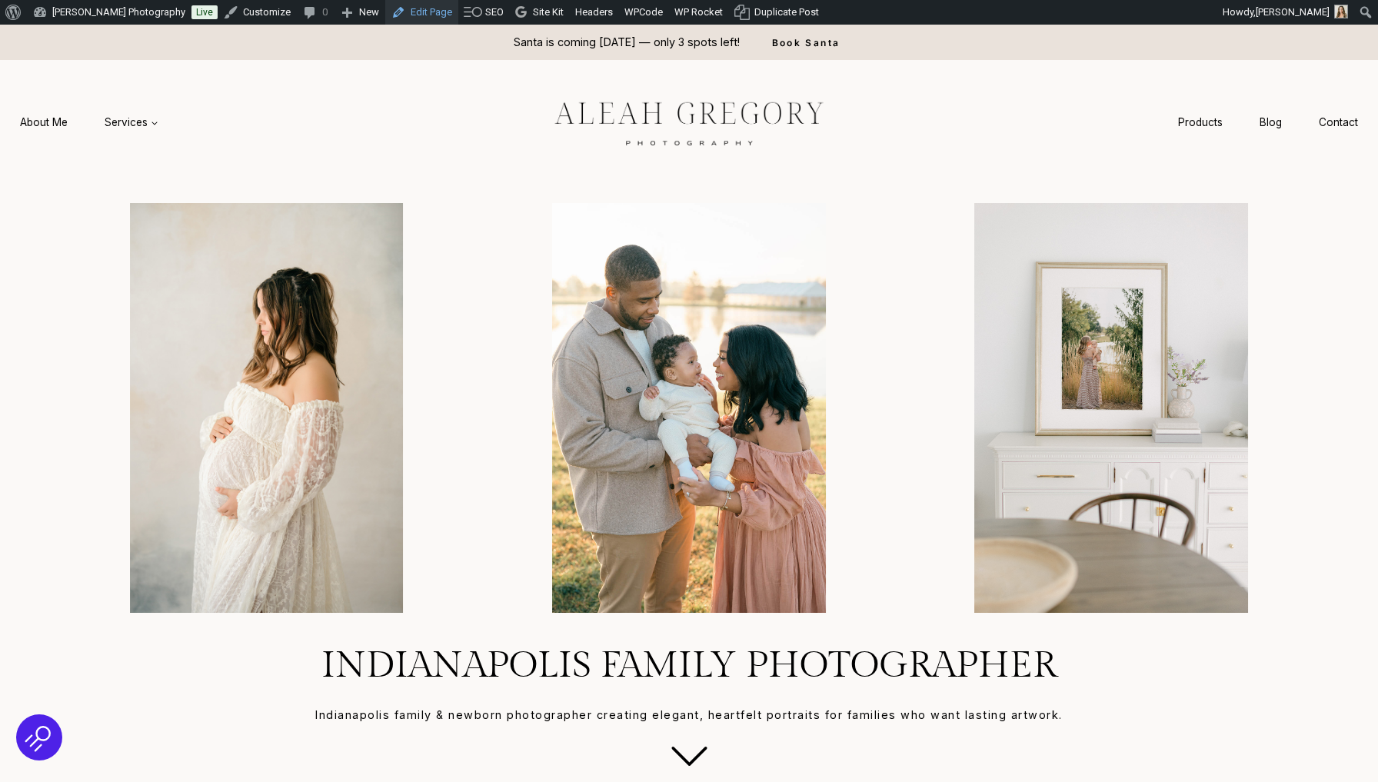 The width and height of the screenshot is (1378, 782). I want to click on nav: Secondary, so click(1268, 122).